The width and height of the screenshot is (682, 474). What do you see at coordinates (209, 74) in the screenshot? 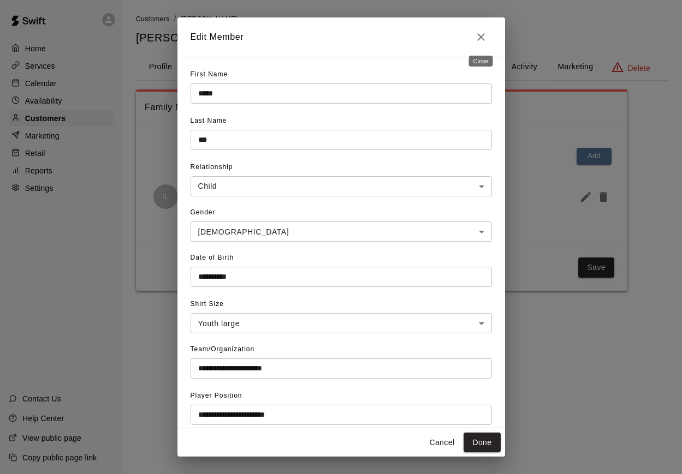
I see `span: First Name` at bounding box center [209, 74].